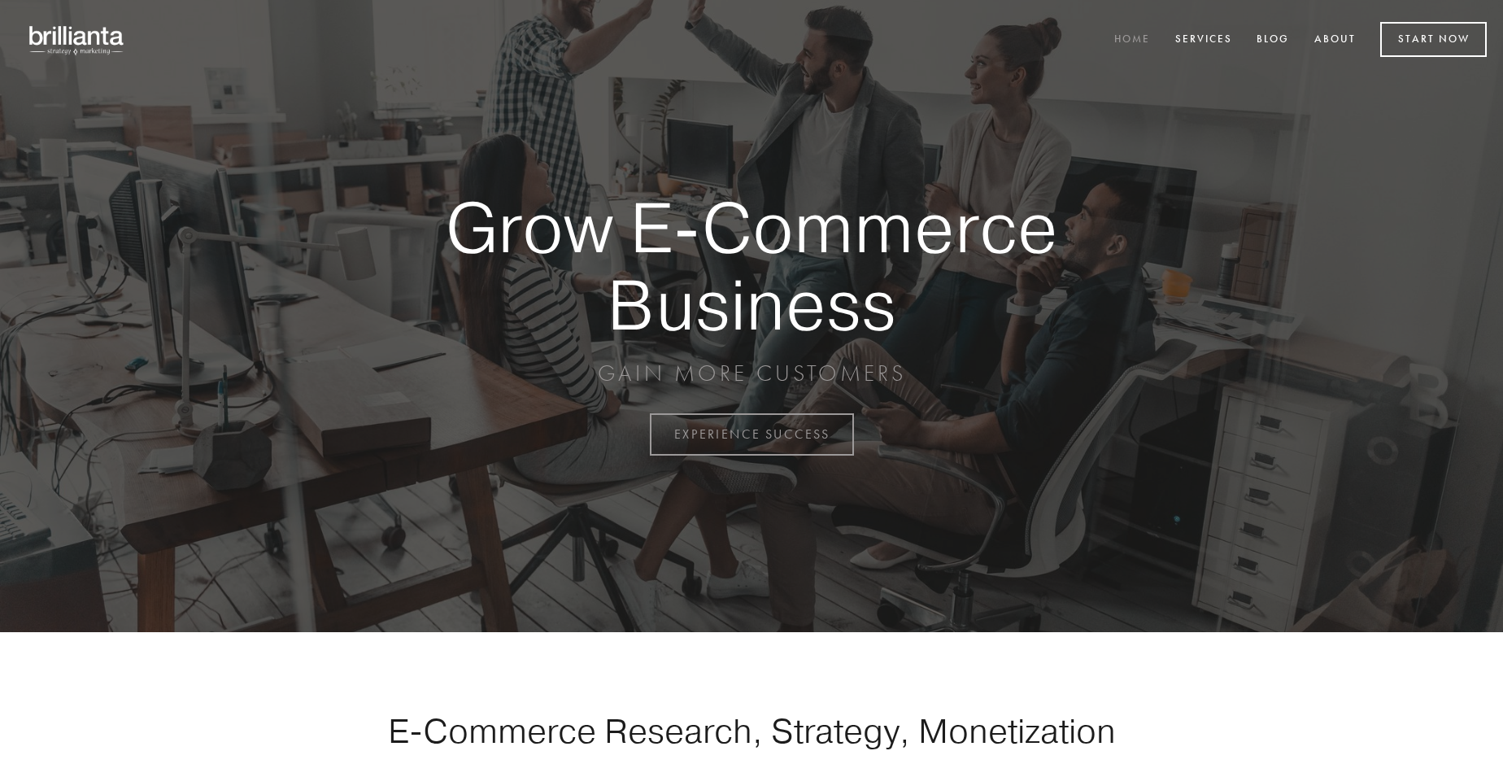  Describe the element at coordinates (77, 40) in the screenshot. I see `img: brillianta - research, strategy, marketing` at that location.